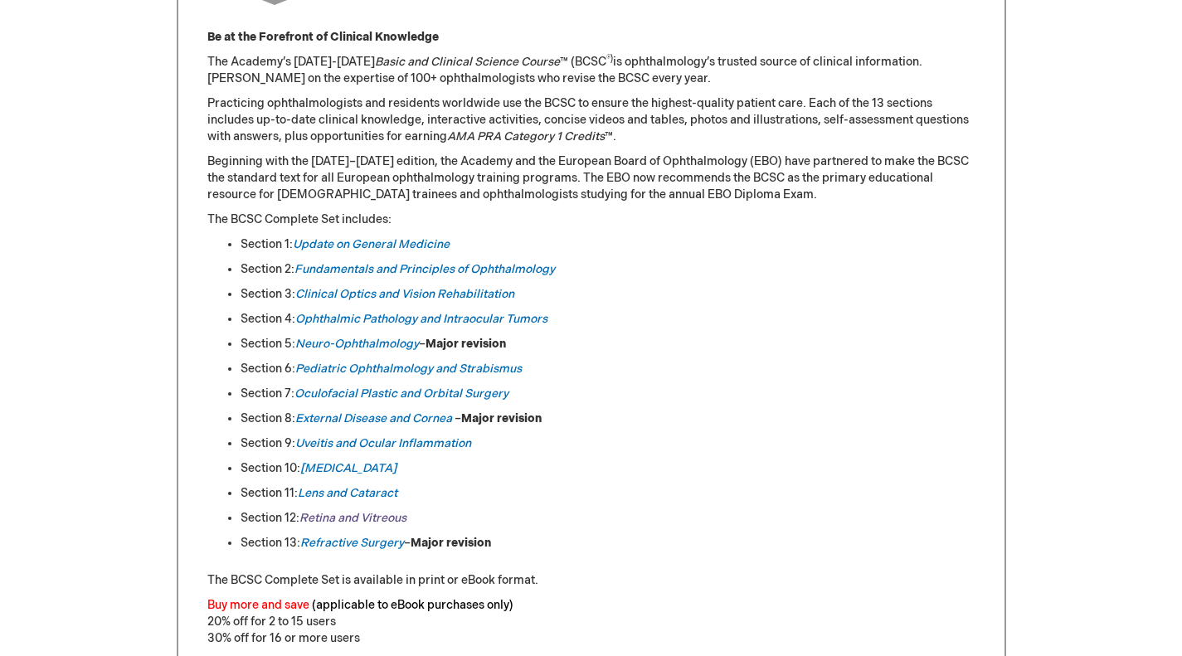  What do you see at coordinates (352, 542) in the screenshot?
I see `em: Refractive Surgery` at bounding box center [352, 542].